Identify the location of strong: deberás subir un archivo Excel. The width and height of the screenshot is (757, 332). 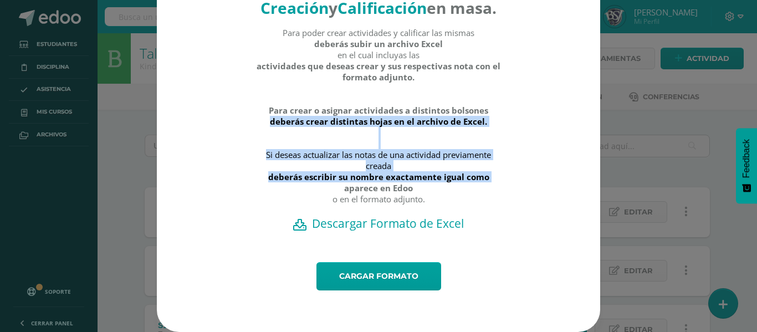
(378, 44).